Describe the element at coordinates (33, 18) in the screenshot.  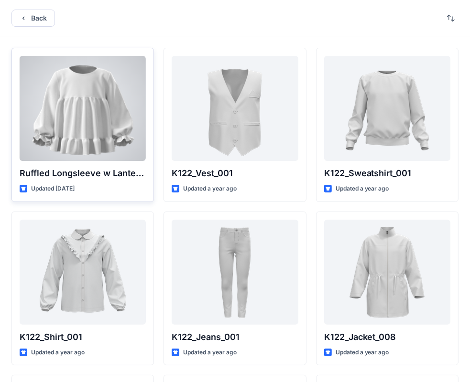
I see `button: Back` at that location.